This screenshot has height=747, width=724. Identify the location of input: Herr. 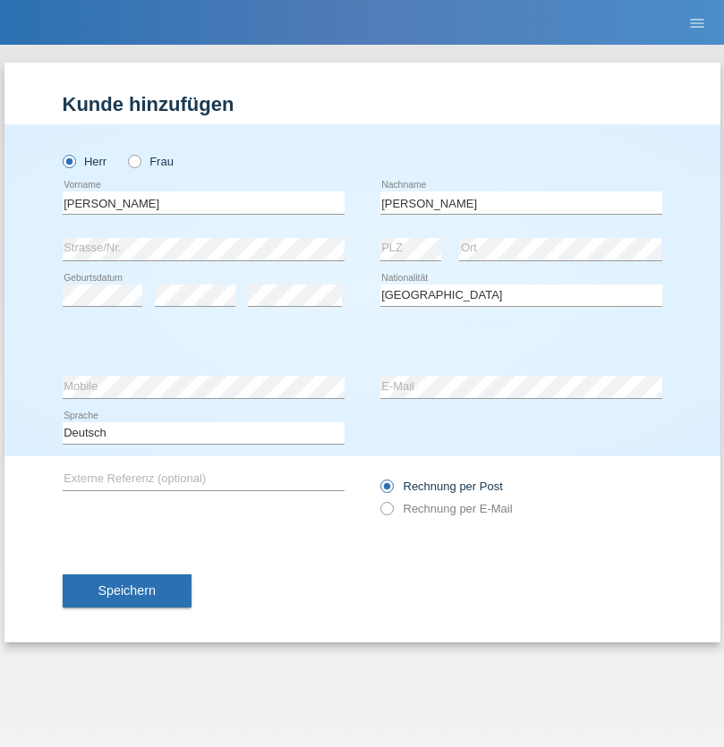
(68, 160).